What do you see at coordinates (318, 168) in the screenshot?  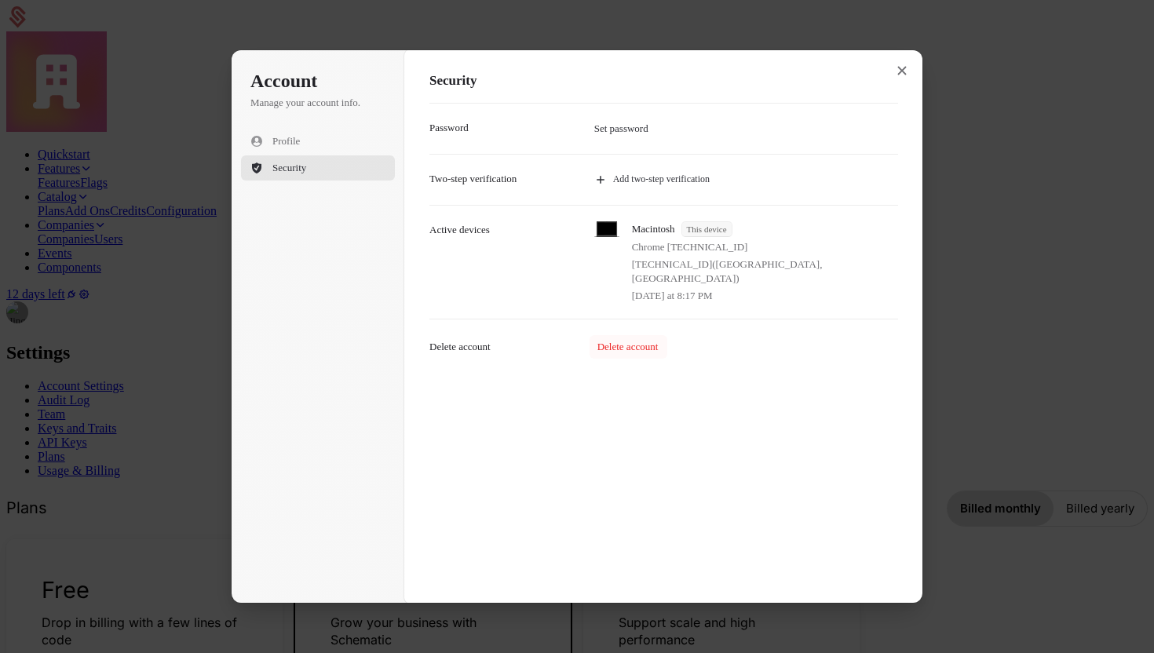 I see `button: Security` at bounding box center [318, 168].